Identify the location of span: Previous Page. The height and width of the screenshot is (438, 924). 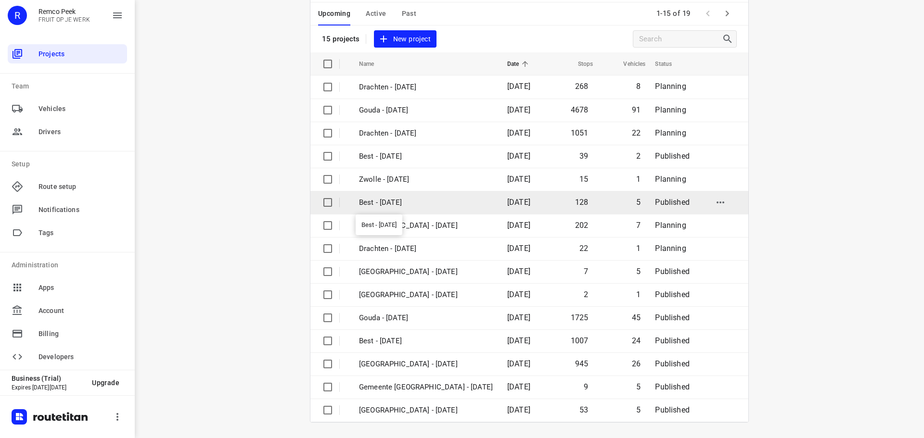
(708, 13).